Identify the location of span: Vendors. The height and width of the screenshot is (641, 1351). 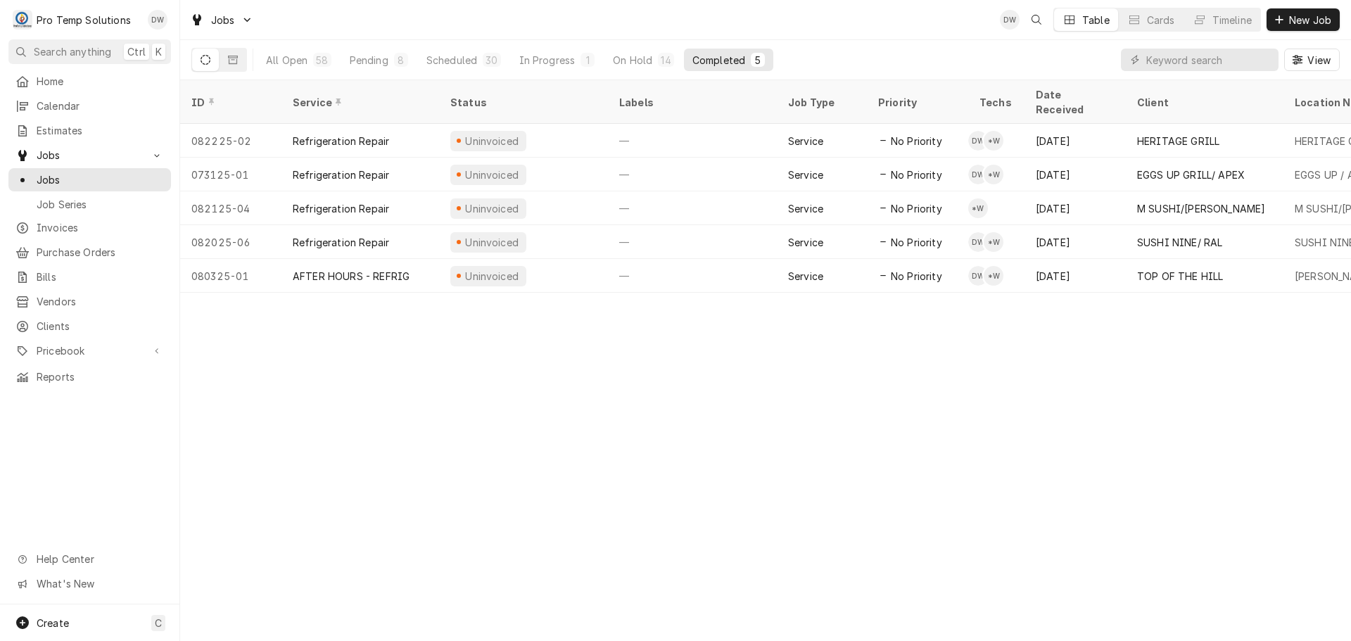
(100, 301).